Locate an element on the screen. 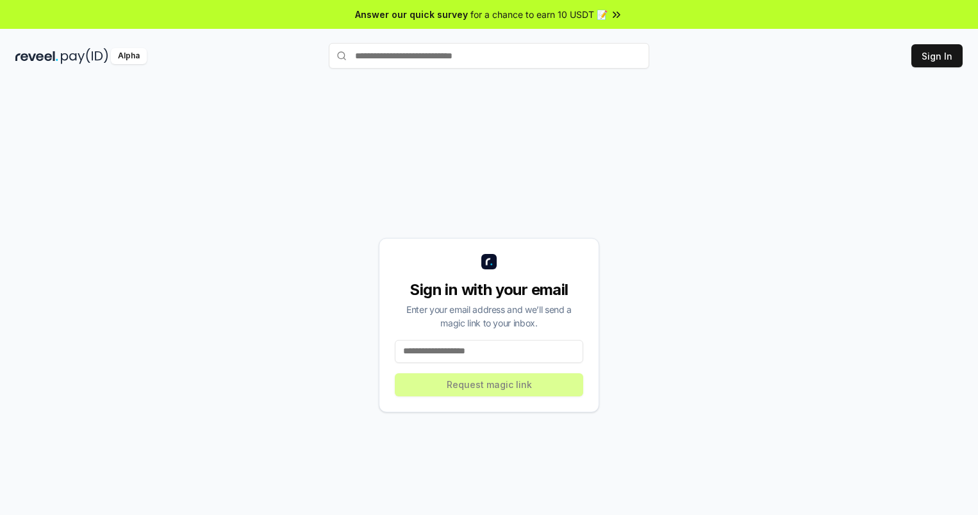 This screenshot has height=515, width=978. span: for a chance to earn 10 USDT 📝 is located at coordinates (539, 14).